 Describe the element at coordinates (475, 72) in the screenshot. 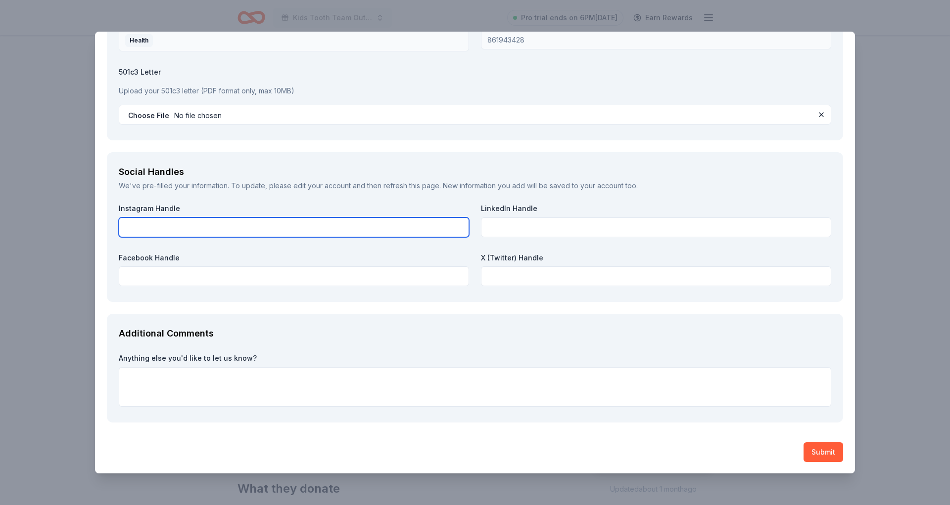

I see `label: 501c3 Letter` at that location.